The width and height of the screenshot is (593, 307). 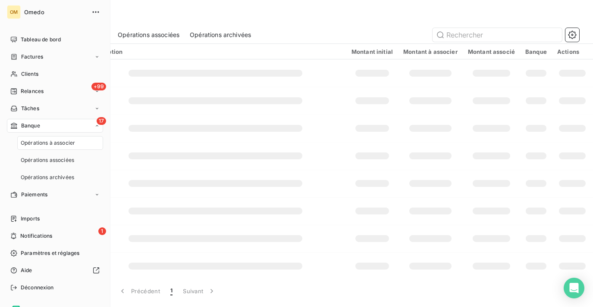 What do you see at coordinates (36, 236) in the screenshot?
I see `span: Notifications` at bounding box center [36, 236].